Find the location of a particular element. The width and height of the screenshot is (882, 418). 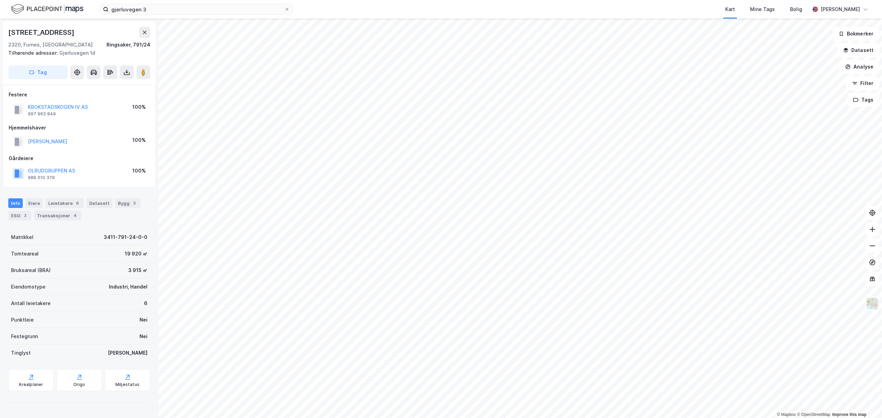

div: Eiere is located at coordinates (34, 203).